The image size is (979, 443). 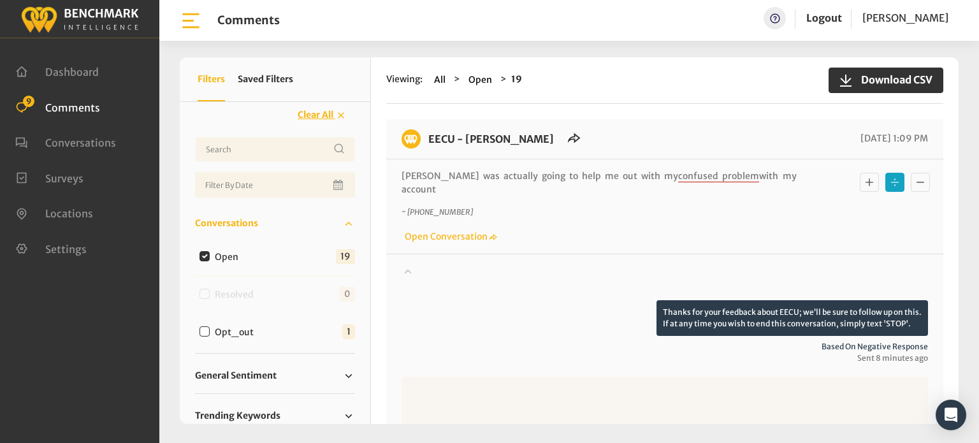 What do you see at coordinates (951, 415) in the screenshot?
I see `div: Open Intercom Messenger` at bounding box center [951, 415].